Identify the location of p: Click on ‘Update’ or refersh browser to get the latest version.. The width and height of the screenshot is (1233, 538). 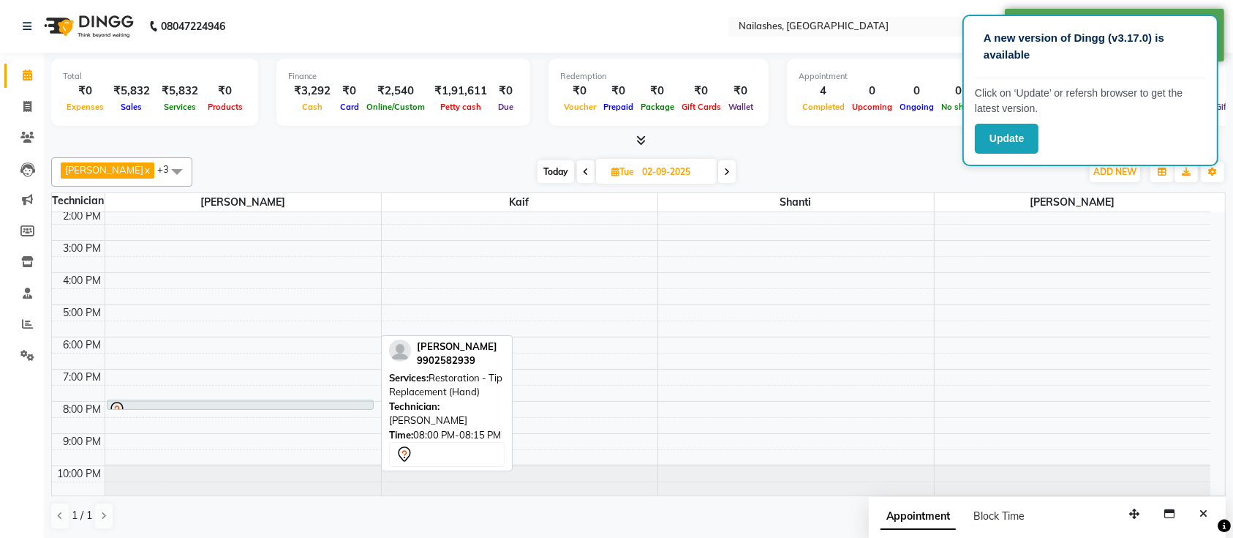
(1091, 101).